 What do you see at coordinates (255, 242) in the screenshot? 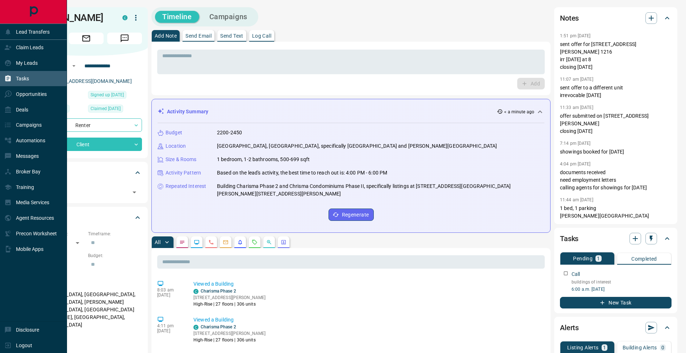
I see `svg: Requests` at bounding box center [255, 242].